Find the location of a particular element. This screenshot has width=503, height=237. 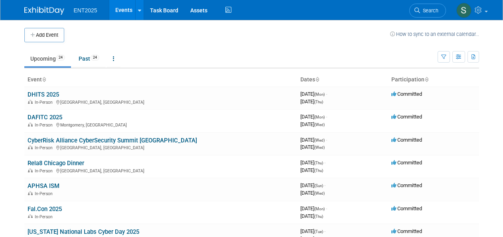

a: Rela8 Chicago Dinner is located at coordinates (56, 163).